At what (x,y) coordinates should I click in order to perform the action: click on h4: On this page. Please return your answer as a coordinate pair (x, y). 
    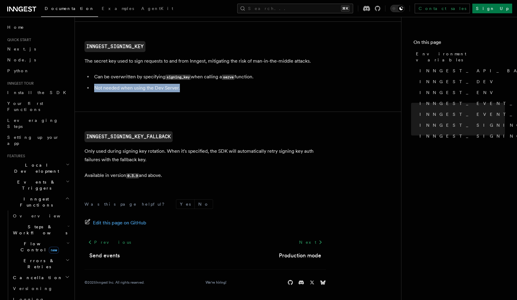
    Looking at the image, I should click on (459, 44).